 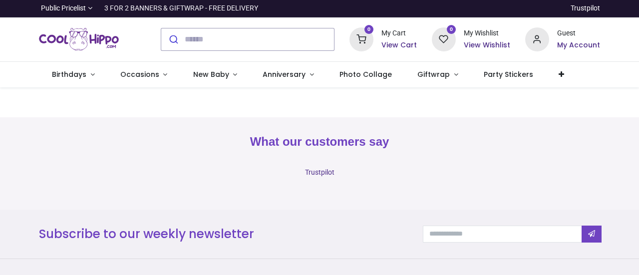 I want to click on button: Submit, so click(x=173, y=39).